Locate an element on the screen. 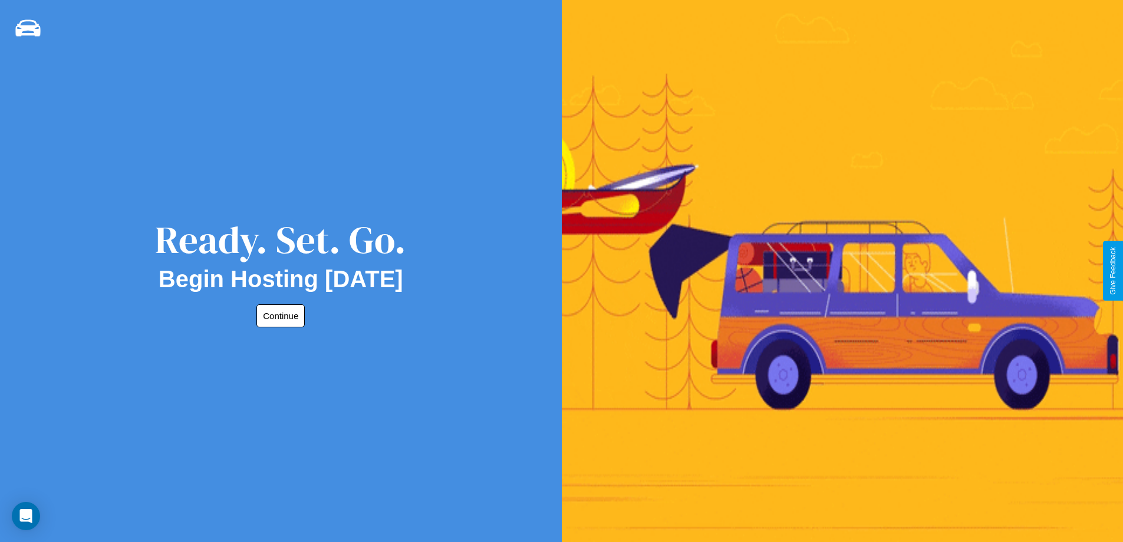 This screenshot has height=542, width=1123. div: Ready. Set. Go. is located at coordinates (281, 239).